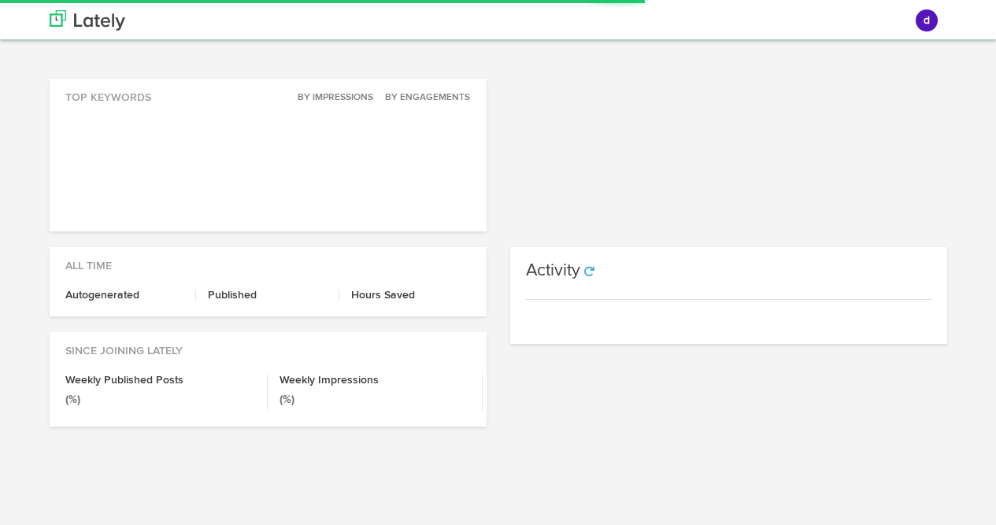 Image resolution: width=996 pixels, height=525 pixels. What do you see at coordinates (411, 295) in the screenshot?
I see `h4: Hours Saved` at bounding box center [411, 295].